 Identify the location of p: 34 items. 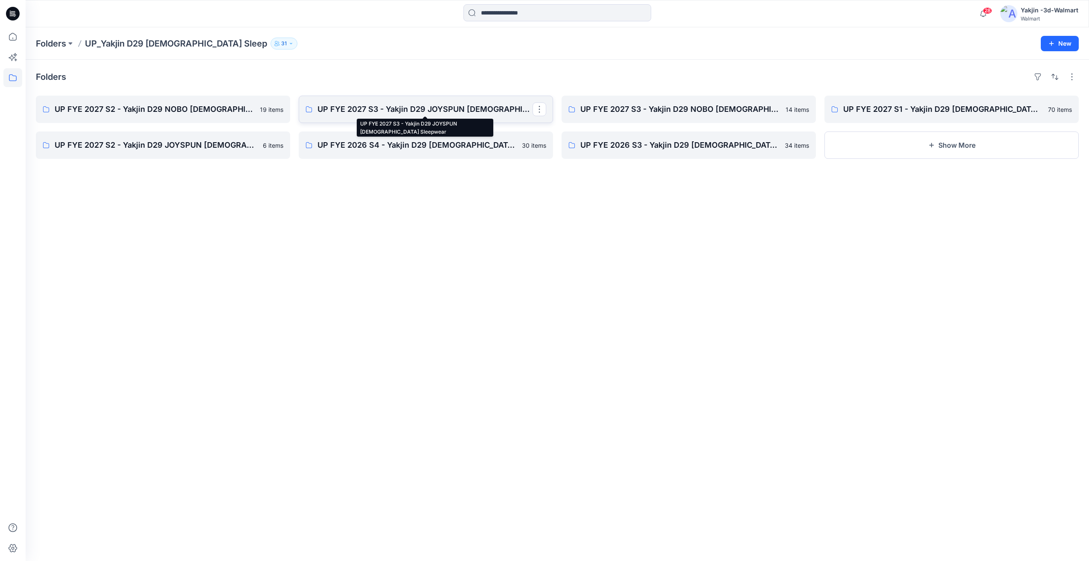
(797, 145).